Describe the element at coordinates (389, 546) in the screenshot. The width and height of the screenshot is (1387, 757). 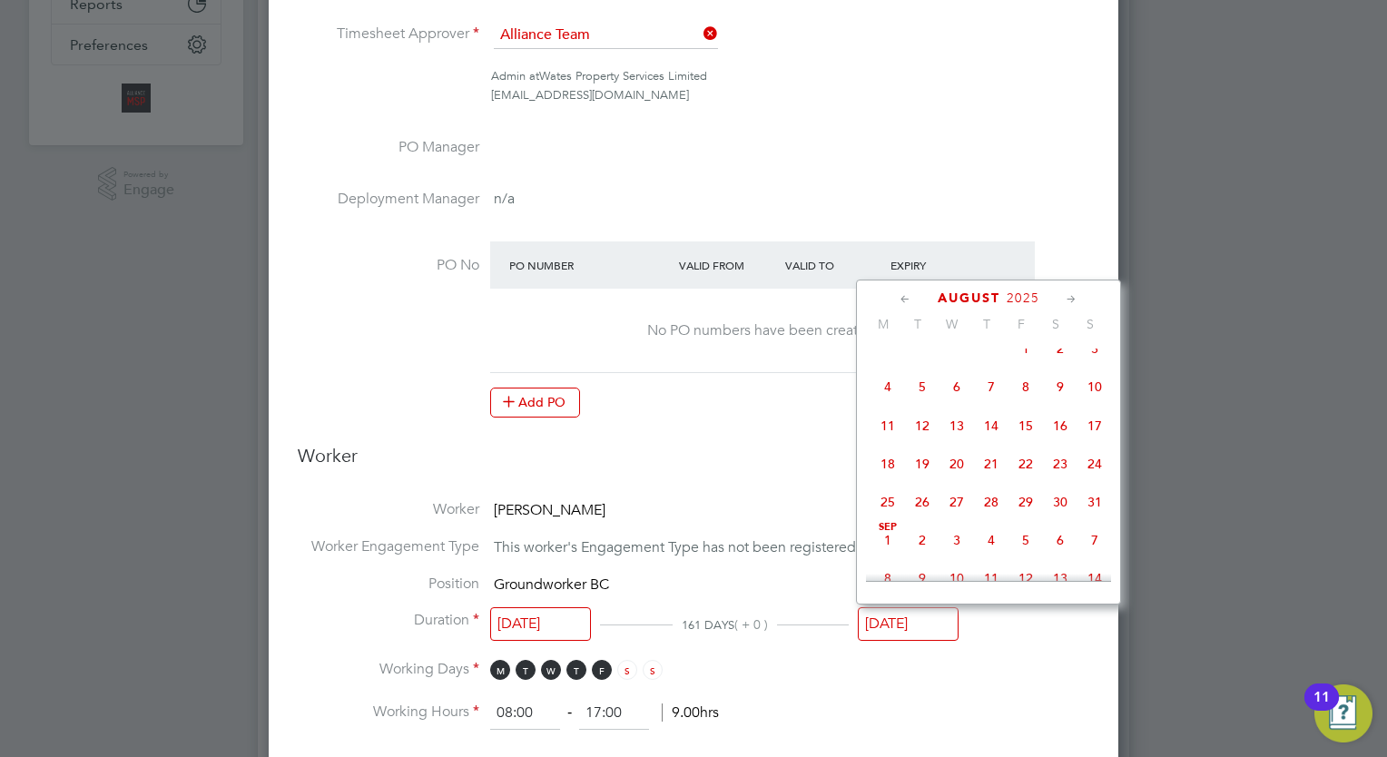
I see `label: Worker Engagement Type` at that location.